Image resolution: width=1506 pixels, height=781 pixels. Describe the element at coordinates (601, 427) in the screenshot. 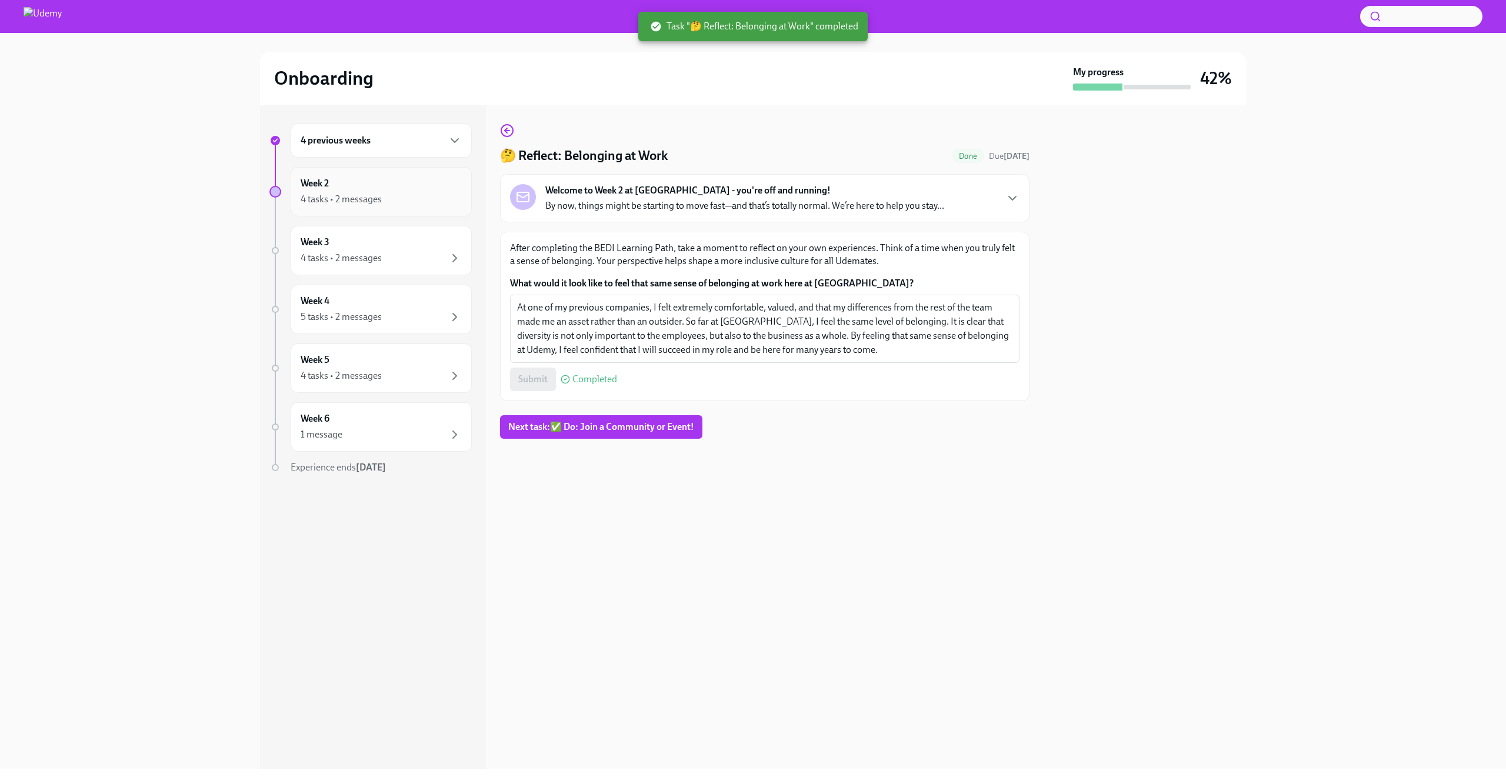

I see `button: Next task:✅ Do: Join a Community or Event!` at that location.